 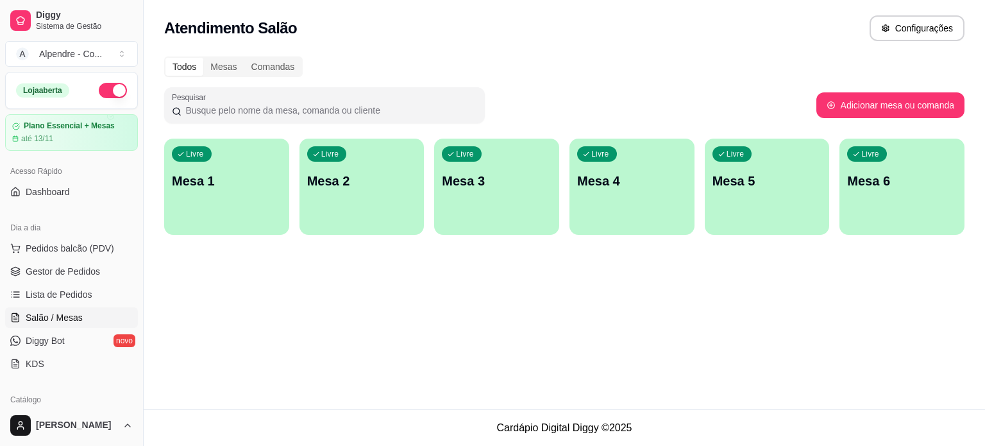 What do you see at coordinates (71, 228) in the screenshot?
I see `div: Dia a dia` at bounding box center [71, 228].